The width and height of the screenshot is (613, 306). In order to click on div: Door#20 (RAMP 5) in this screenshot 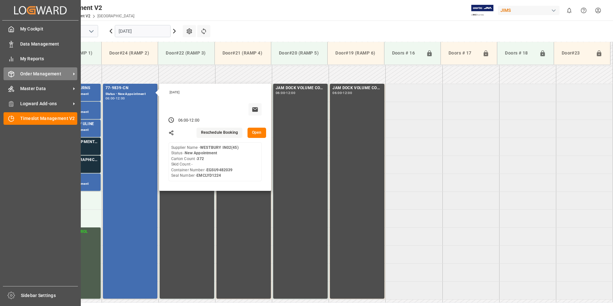, I will do `click(299, 53)`.